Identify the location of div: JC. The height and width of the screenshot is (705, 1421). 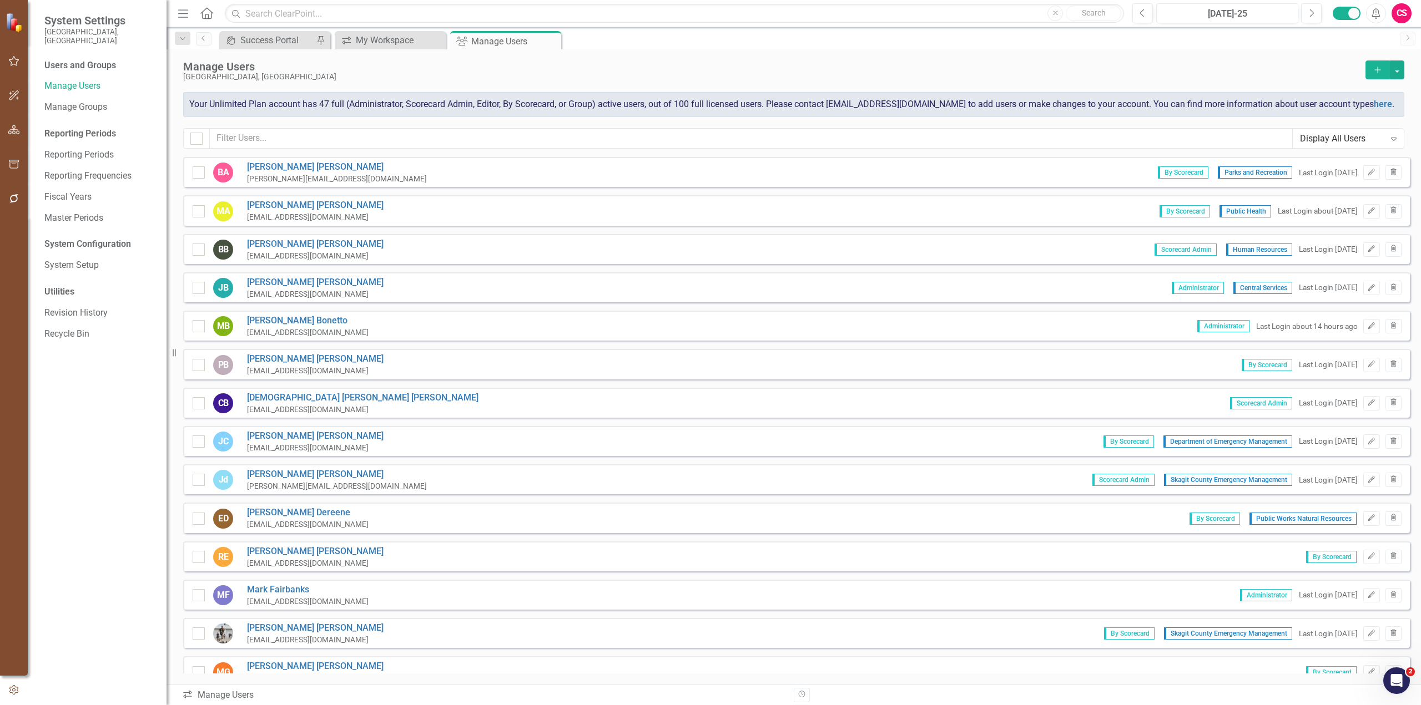
(223, 442).